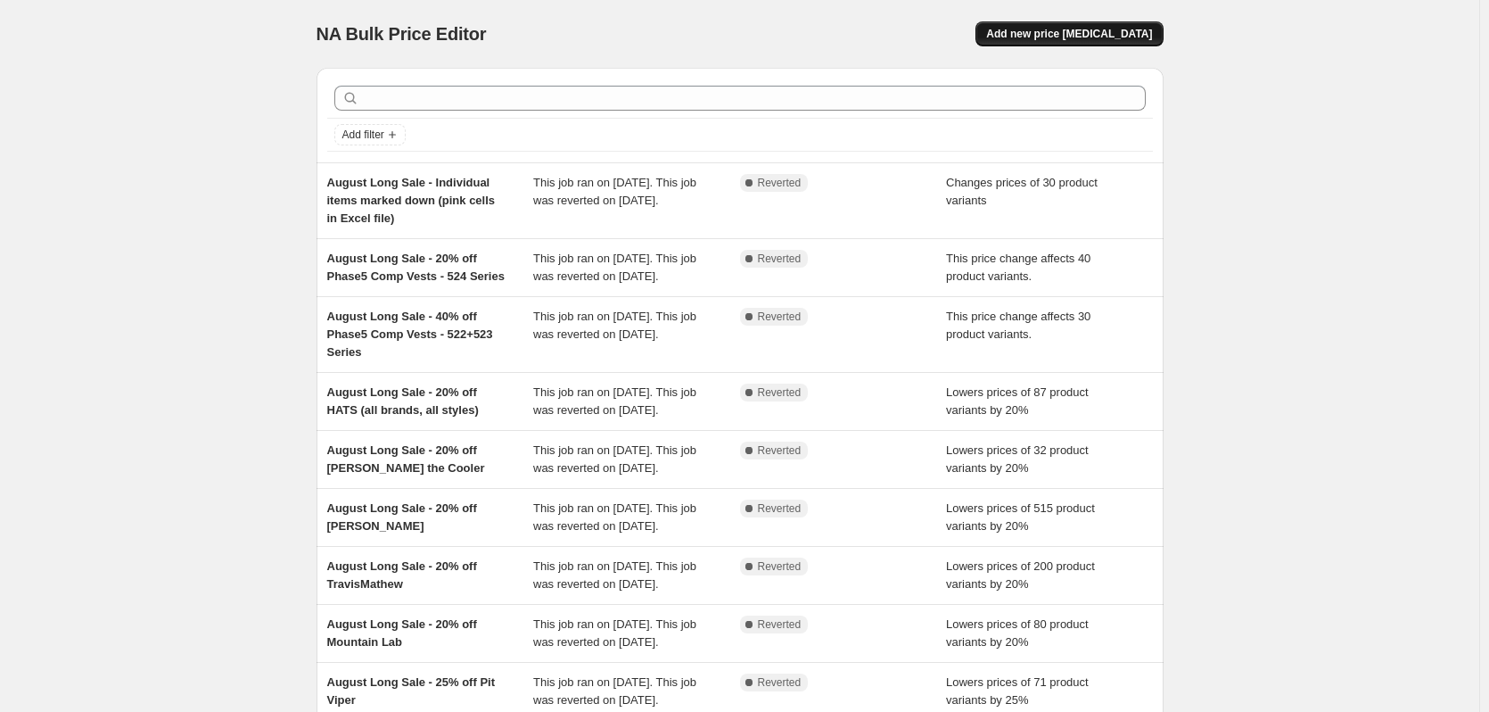  I want to click on span: August Long Sale - 20% off Phase5 Comp Vests - 524 Series, so click(416, 267).